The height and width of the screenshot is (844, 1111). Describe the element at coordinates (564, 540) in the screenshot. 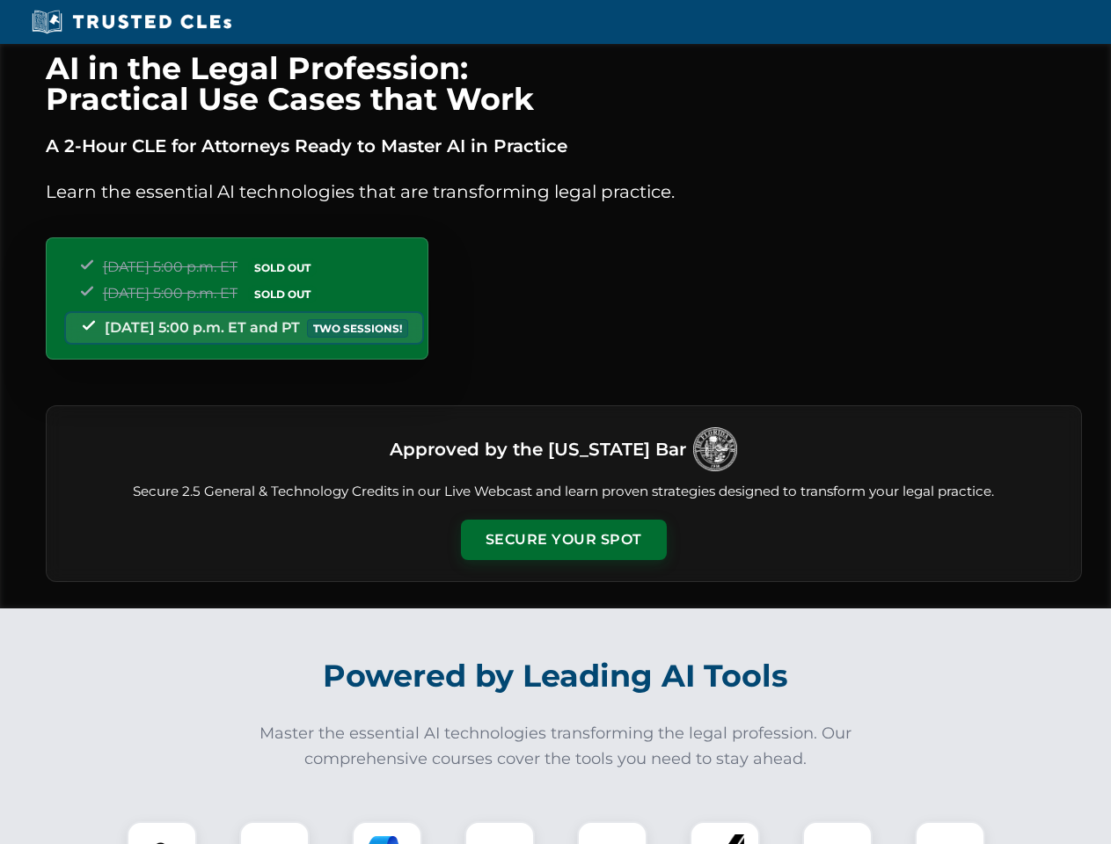

I see `button: Secure Your Spot` at that location.